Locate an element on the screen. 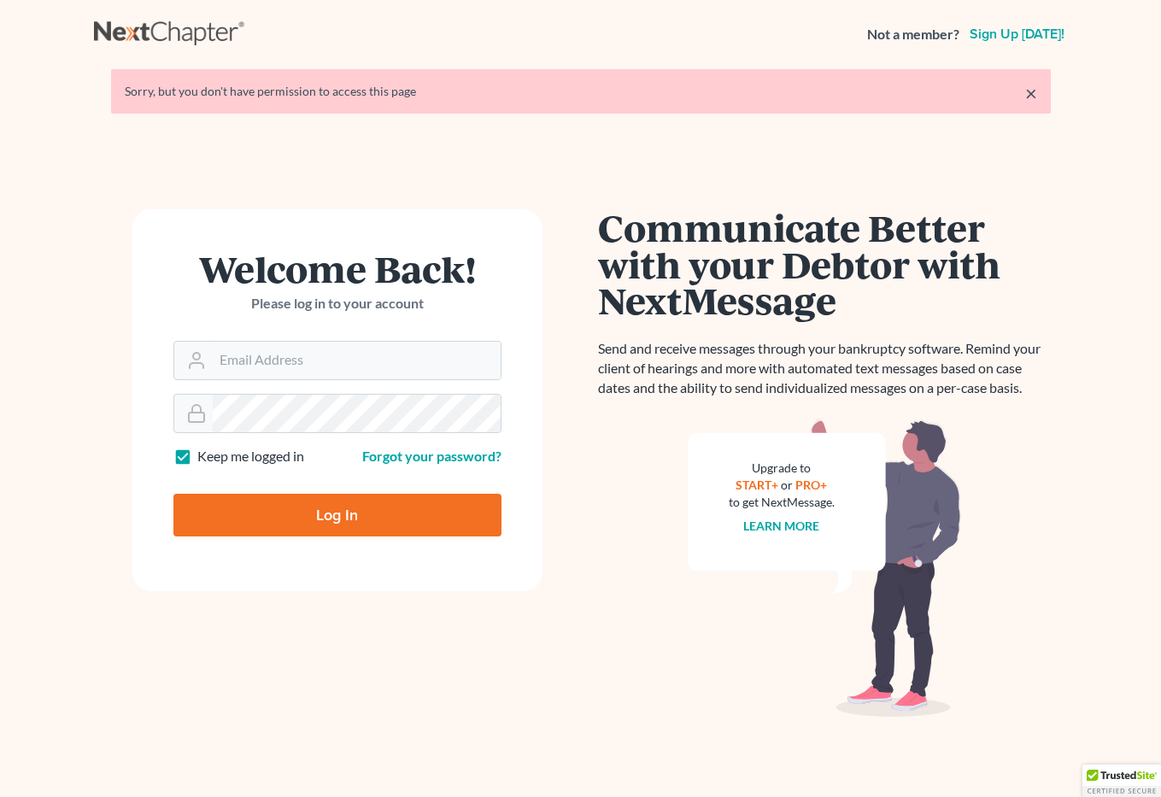  h1: Communicate Better with your Debtor with NextMessage is located at coordinates (824, 264).